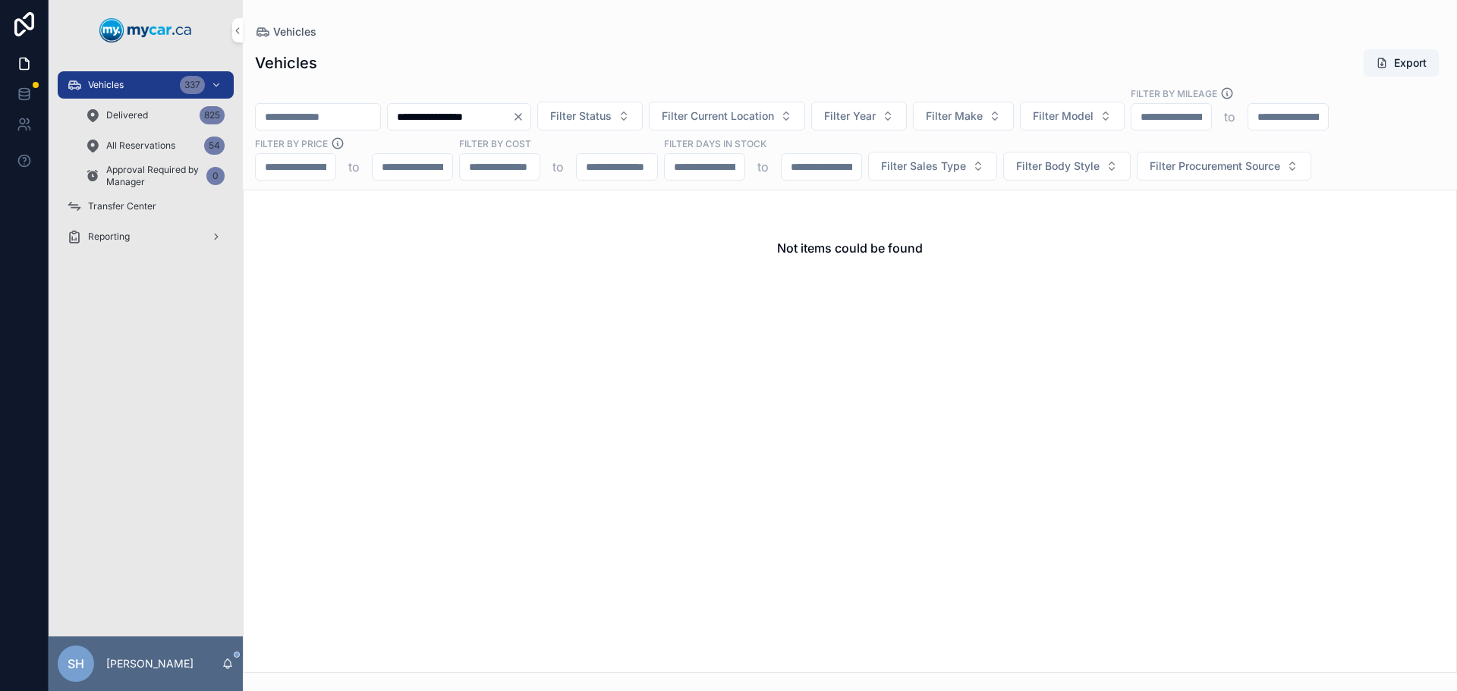 Image resolution: width=1457 pixels, height=691 pixels. I want to click on a: Reporting, so click(146, 237).